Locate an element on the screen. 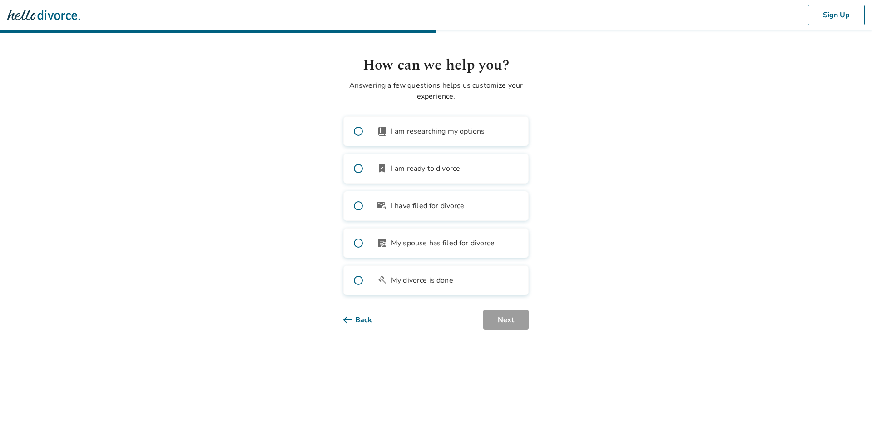 The width and height of the screenshot is (872, 433). span: I am researching my options is located at coordinates (438, 131).